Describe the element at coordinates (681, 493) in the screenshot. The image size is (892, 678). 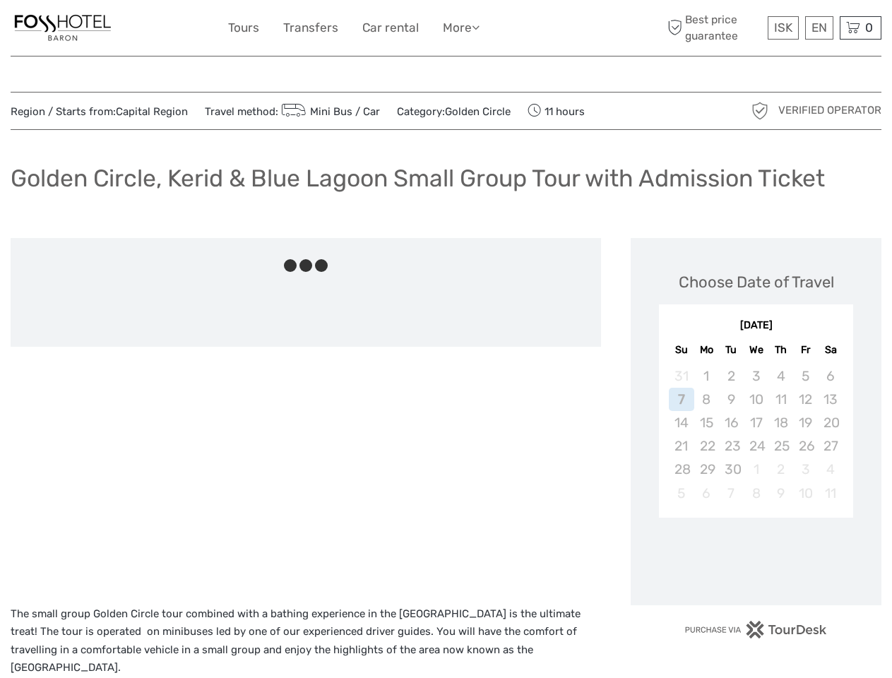
I see `div: Not available Sunday, October 5th, 2025` at that location.